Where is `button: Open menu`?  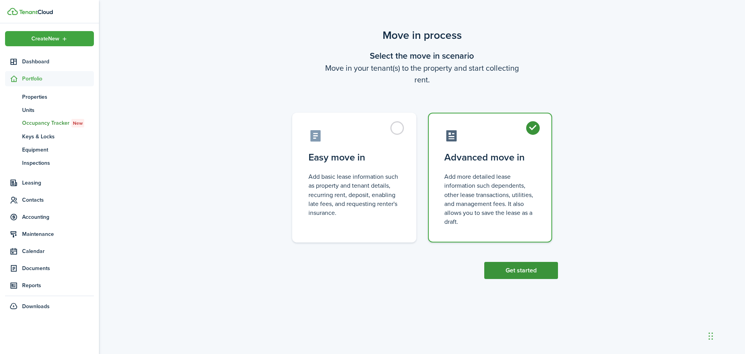
button: Open menu is located at coordinates (49, 38).